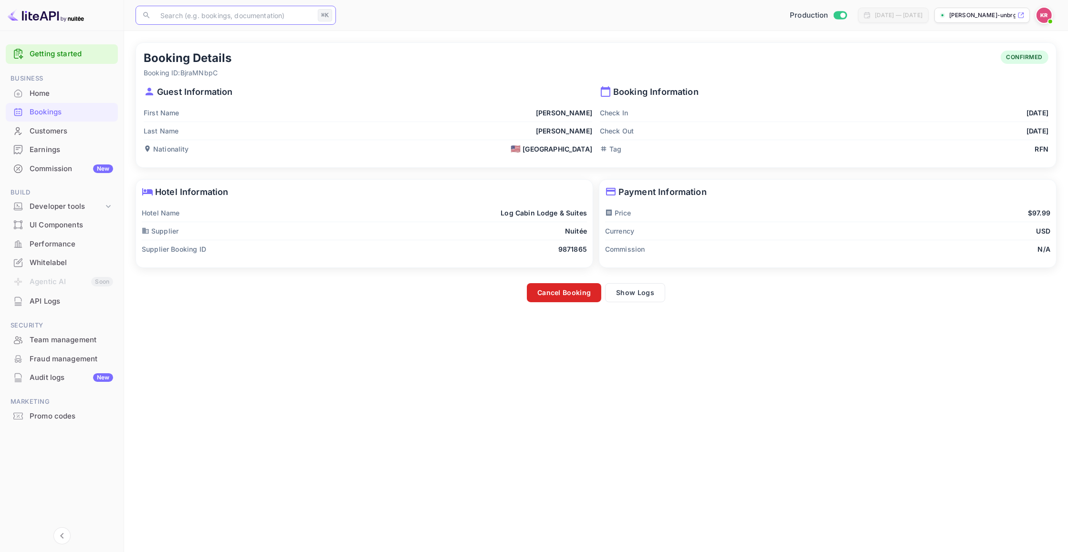  I want to click on div: Switch to Sandbox mode, so click(818, 15).